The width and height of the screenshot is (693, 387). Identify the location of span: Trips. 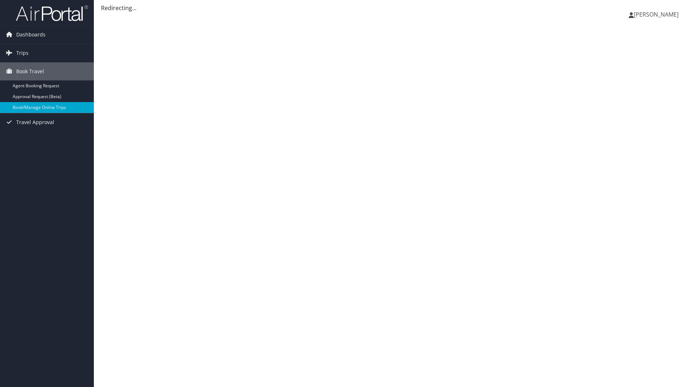
(22, 53).